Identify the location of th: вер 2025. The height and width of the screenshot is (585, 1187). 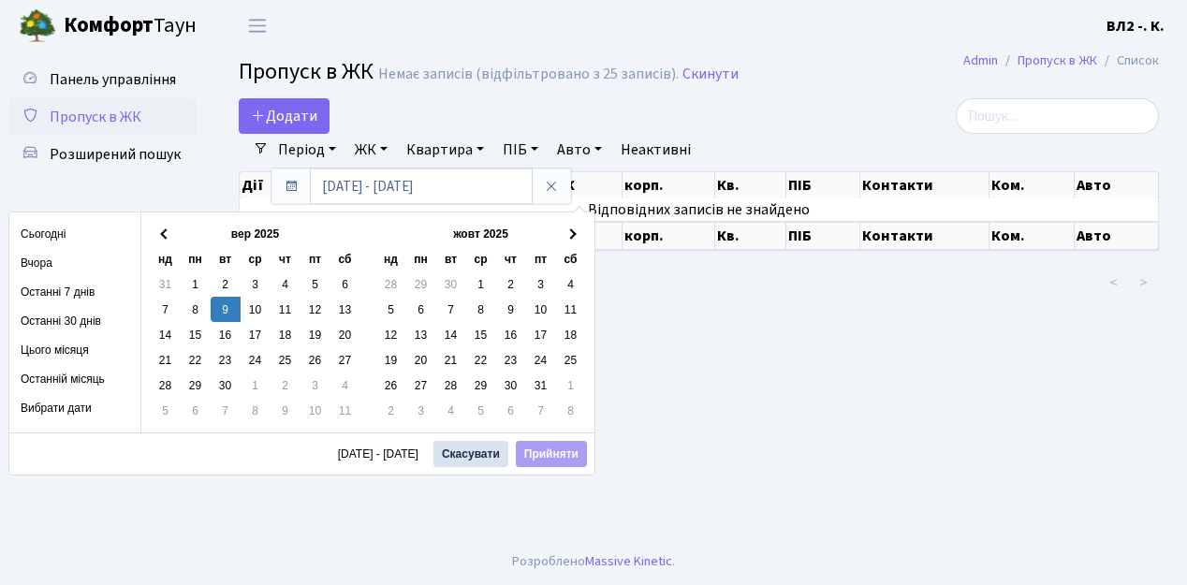
(255, 233).